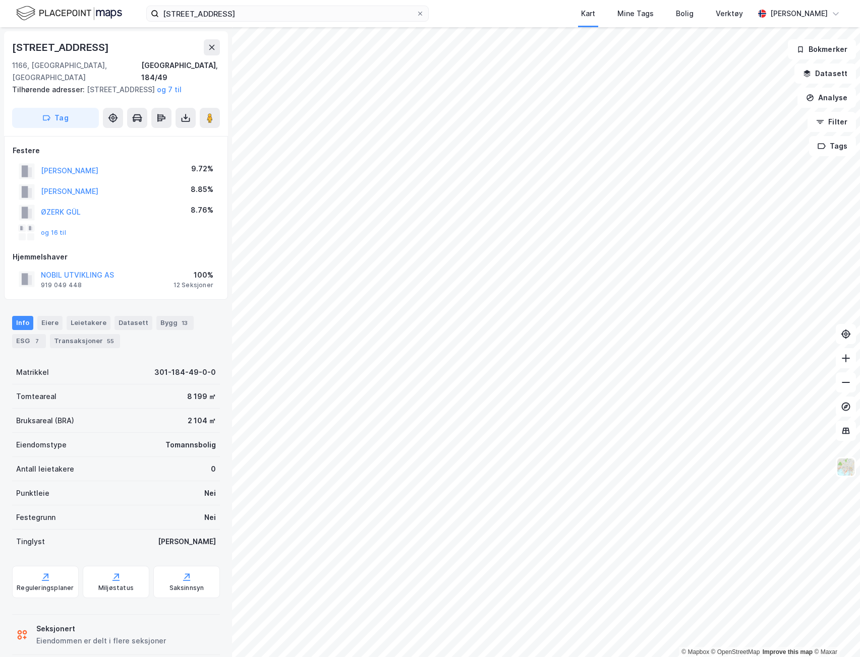 This screenshot has height=657, width=860. What do you see at coordinates (33, 494) in the screenshot?
I see `div: Punktleie` at bounding box center [33, 494].